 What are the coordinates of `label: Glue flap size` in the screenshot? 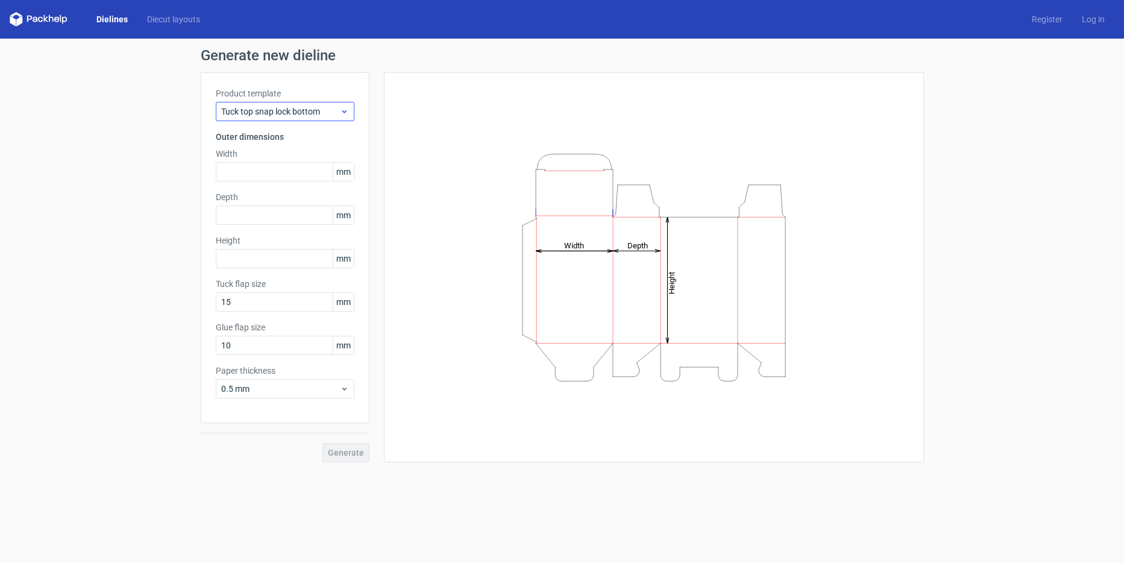 It's located at (285, 327).